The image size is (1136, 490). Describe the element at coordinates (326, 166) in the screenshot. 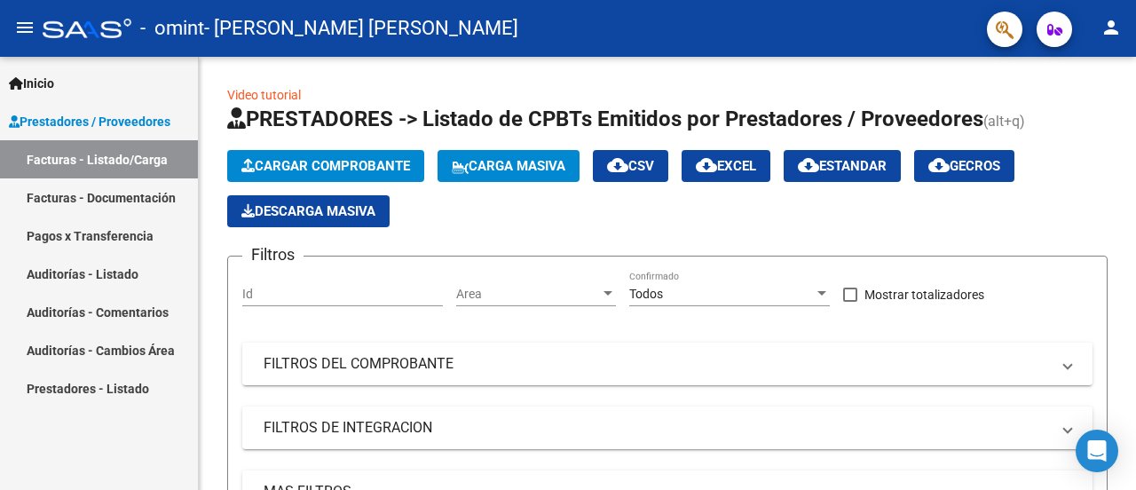

I see `span: Cargar Comprobante` at that location.